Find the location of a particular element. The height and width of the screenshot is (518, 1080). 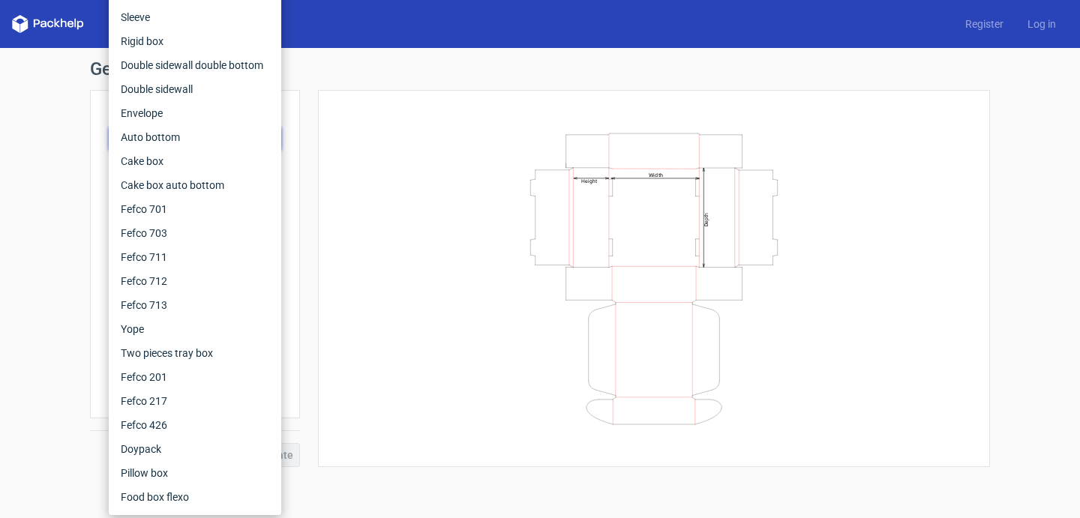

div: Fefco 713 is located at coordinates (195, 305).